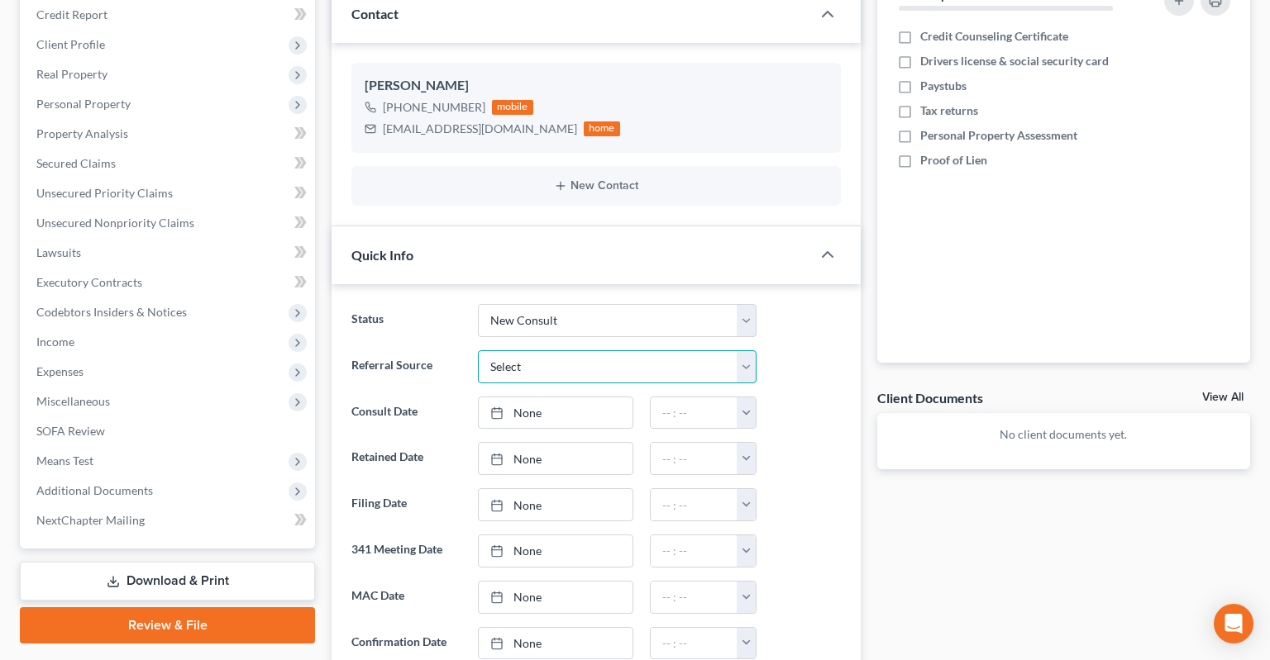 The height and width of the screenshot is (660, 1270). What do you see at coordinates (930, 398) in the screenshot?
I see `div: Client Documents` at bounding box center [930, 398].